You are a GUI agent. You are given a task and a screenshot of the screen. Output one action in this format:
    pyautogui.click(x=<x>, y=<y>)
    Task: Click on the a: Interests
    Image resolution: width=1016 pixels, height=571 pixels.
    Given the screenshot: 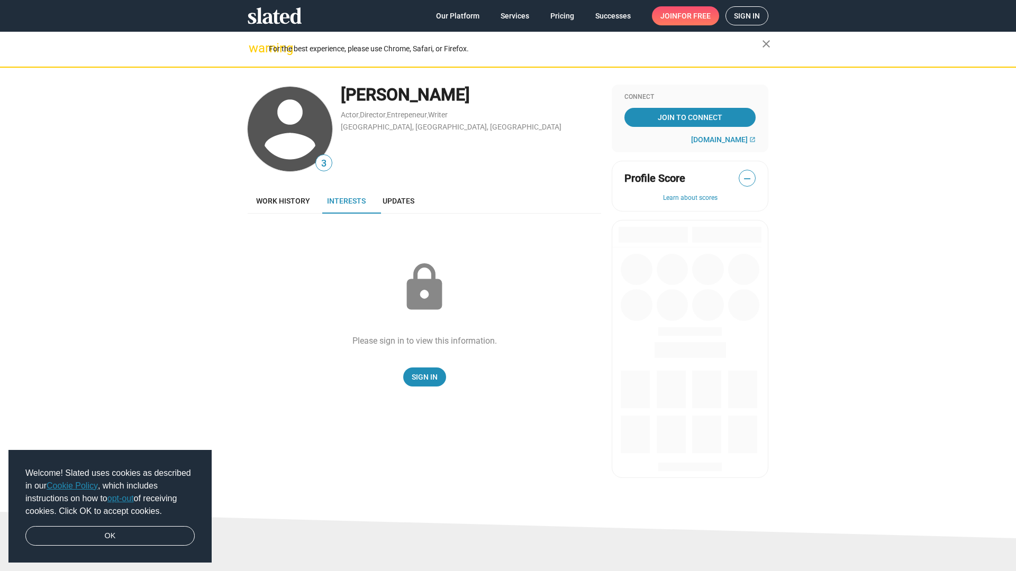 What is the action you would take?
    pyautogui.click(x=346, y=201)
    